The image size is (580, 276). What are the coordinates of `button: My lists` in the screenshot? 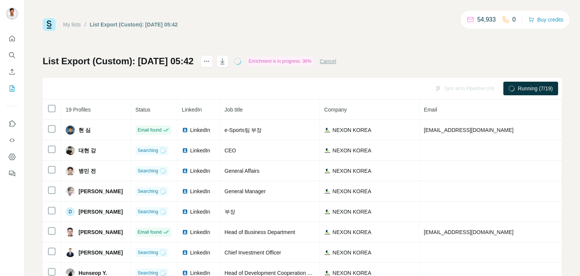 It's located at (12, 88).